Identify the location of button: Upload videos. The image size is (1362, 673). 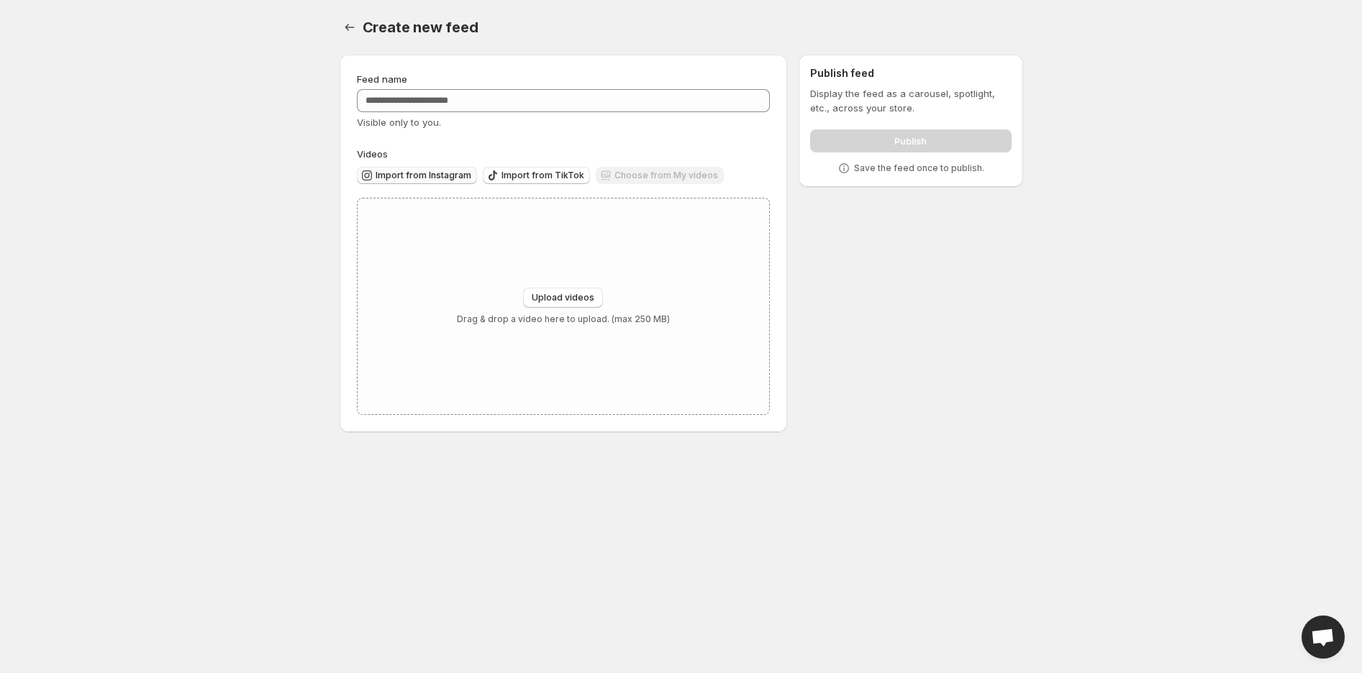
(563, 298).